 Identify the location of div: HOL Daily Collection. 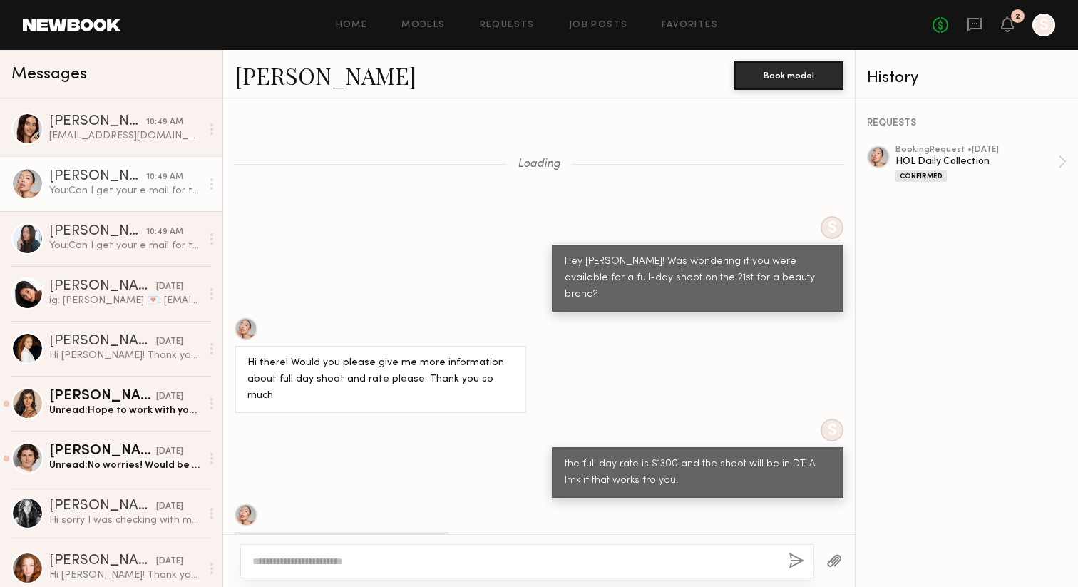
(976, 161).